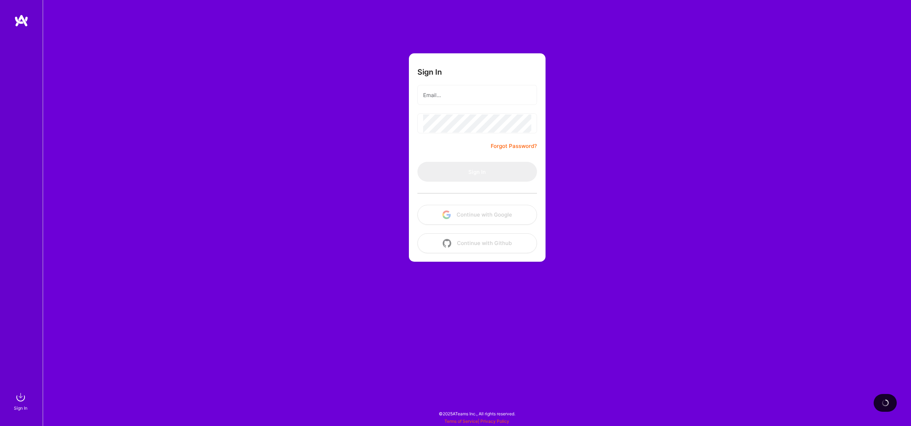 The width and height of the screenshot is (911, 426). I want to click on button: Continue with Google, so click(477, 215).